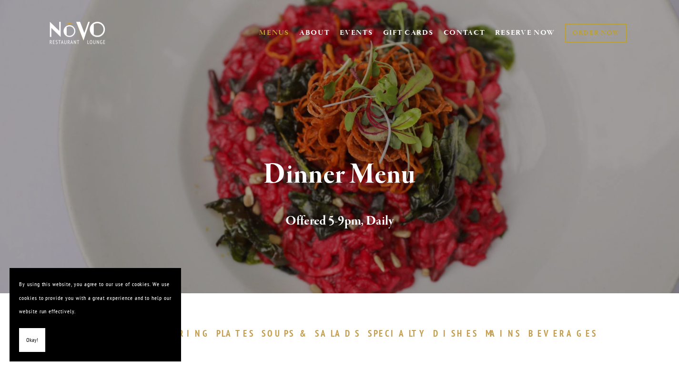  I want to click on h1: Dinner Menu, so click(340, 174).